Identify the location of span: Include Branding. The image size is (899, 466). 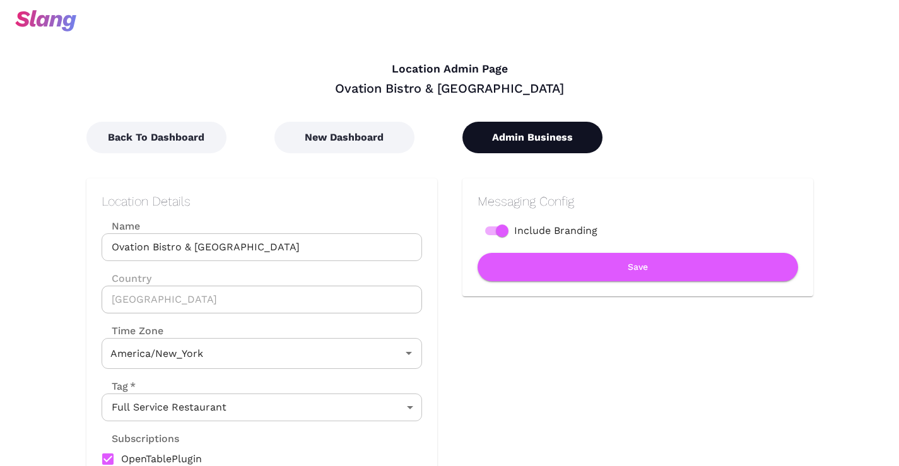
(556, 231).